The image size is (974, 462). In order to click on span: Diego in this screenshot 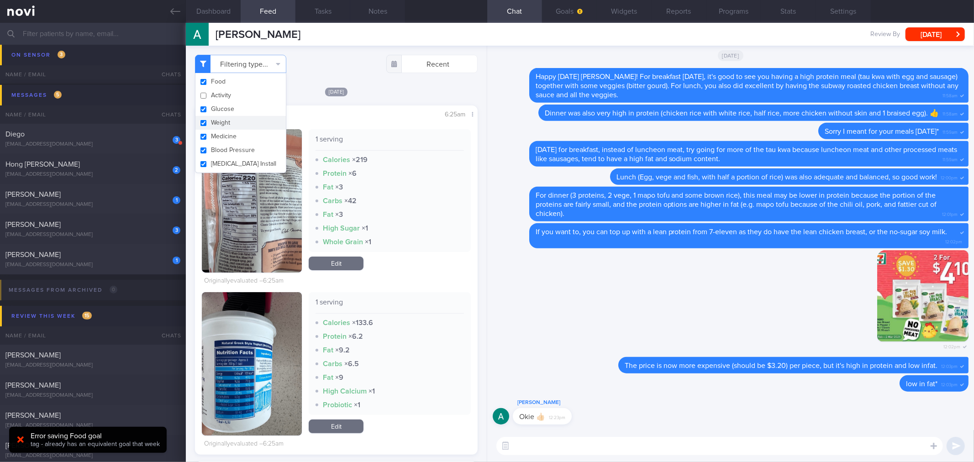, I will do `click(15, 134)`.